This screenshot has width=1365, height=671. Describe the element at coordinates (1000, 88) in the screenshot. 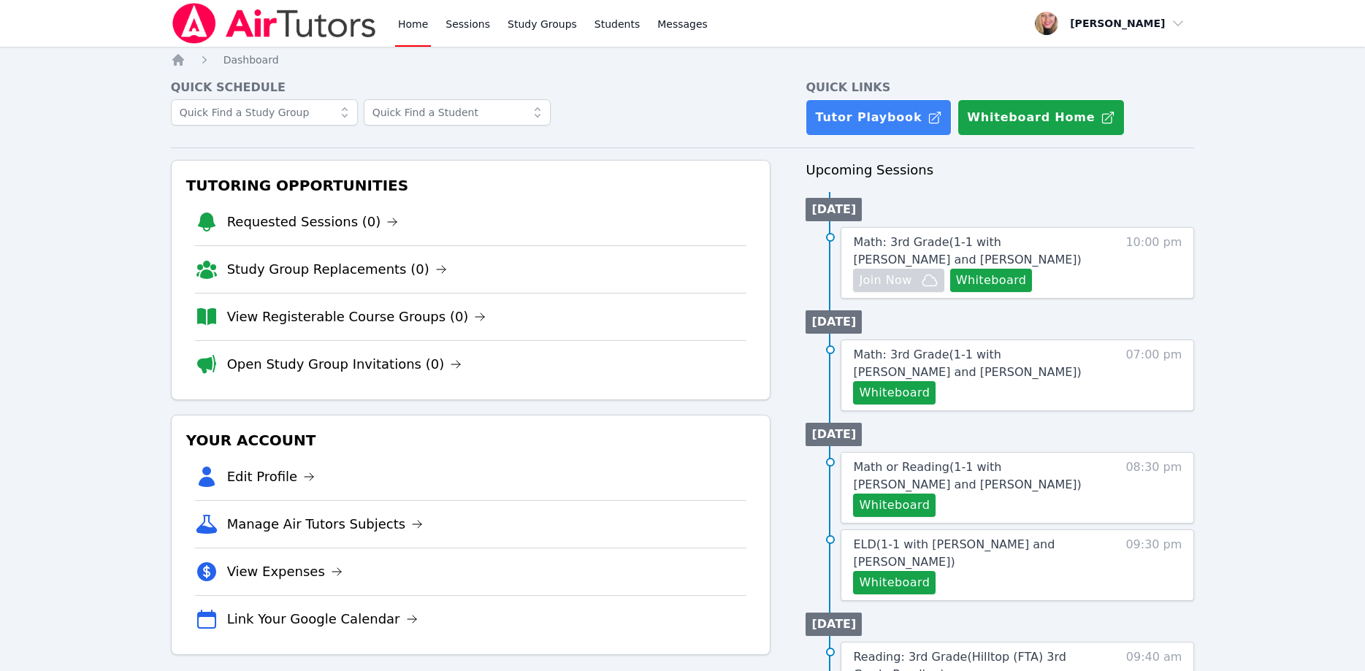

I see `h4: Quick Links` at that location.